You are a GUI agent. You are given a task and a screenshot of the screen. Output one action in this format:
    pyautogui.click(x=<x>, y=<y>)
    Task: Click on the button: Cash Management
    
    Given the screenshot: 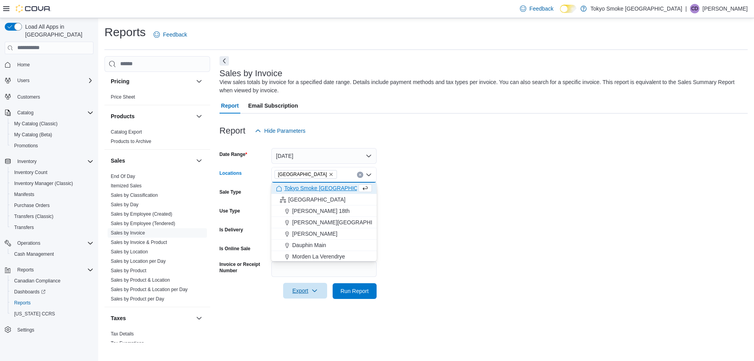 What is the action you would take?
    pyautogui.click(x=52, y=254)
    